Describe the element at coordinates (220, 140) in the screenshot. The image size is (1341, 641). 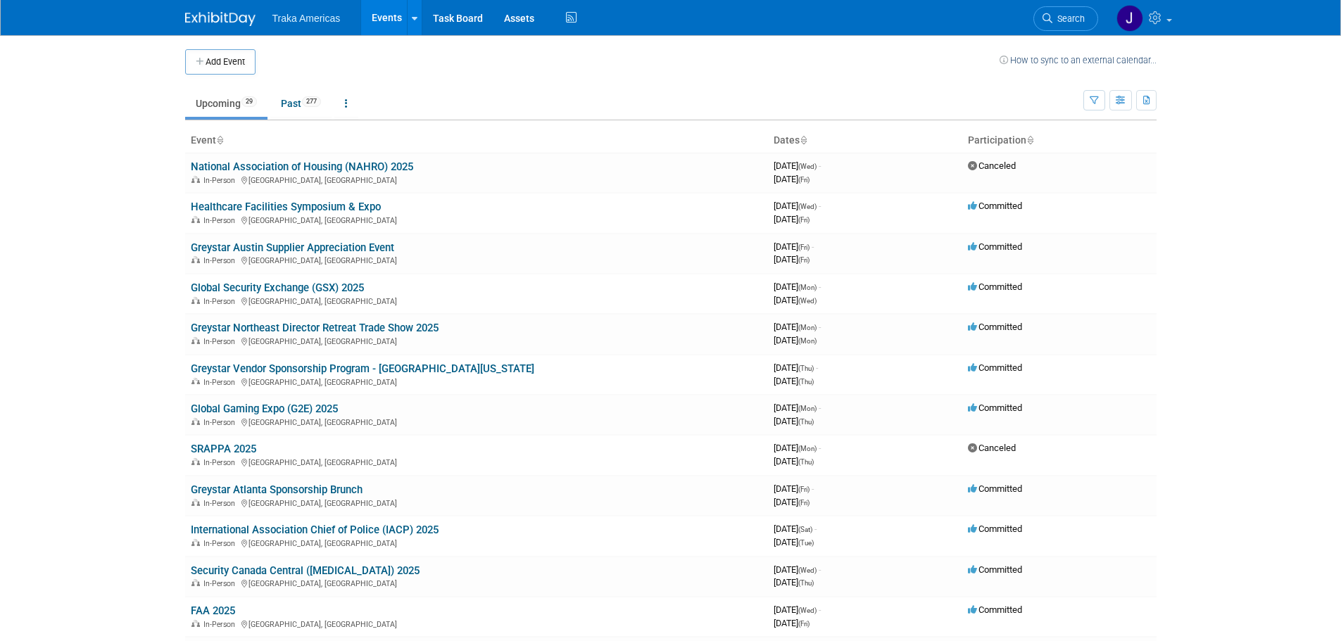
I see `a: Sort by Event Name` at that location.